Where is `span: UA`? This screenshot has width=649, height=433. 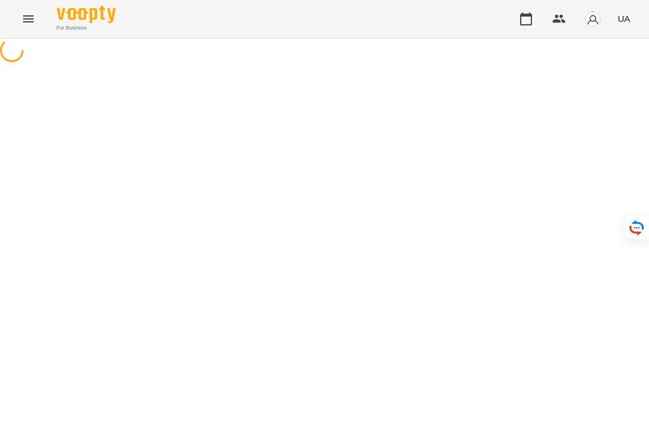
span: UA is located at coordinates (624, 18).